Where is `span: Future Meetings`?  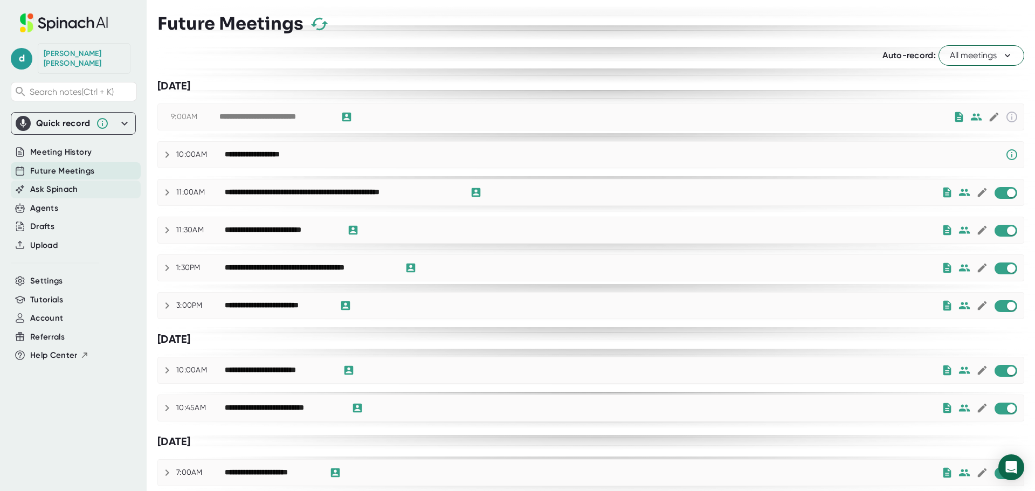 span: Future Meetings is located at coordinates (62, 171).